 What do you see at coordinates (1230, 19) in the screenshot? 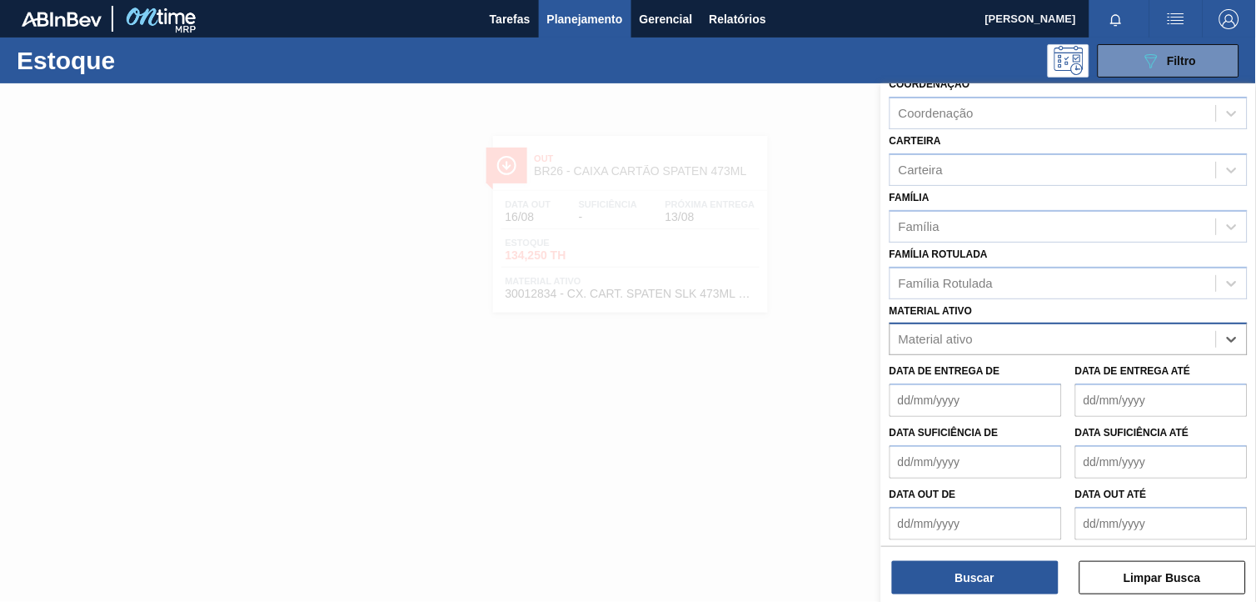
I see `img: Logout` at bounding box center [1230, 19].